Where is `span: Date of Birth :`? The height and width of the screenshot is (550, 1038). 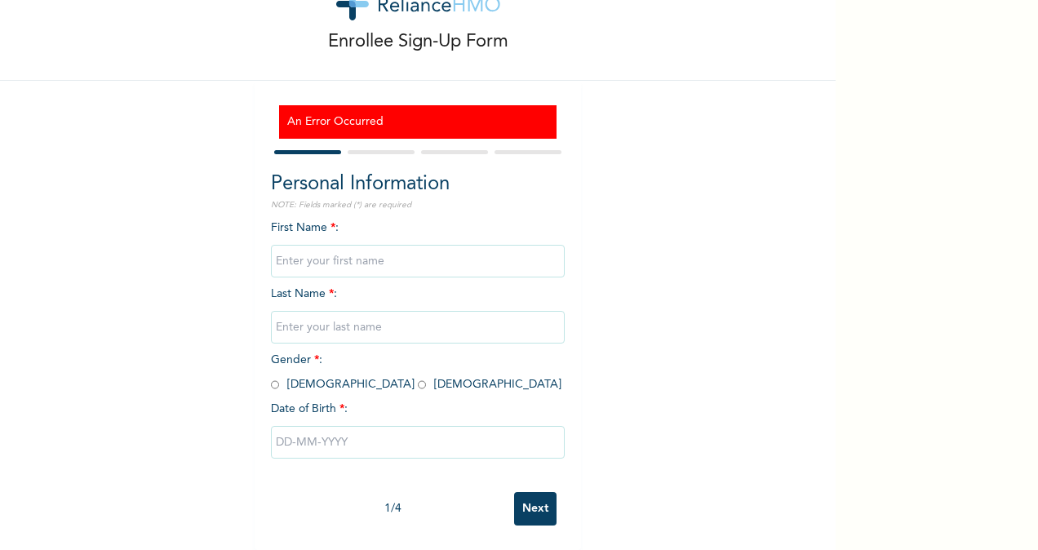 span: Date of Birth : is located at coordinates (309, 409).